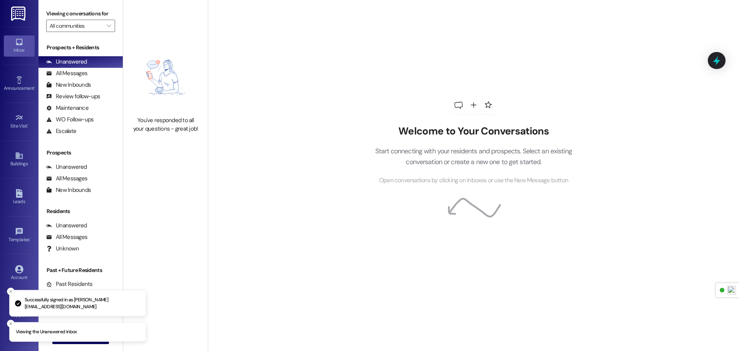 The image size is (739, 351). What do you see at coordinates (80, 270) in the screenshot?
I see `div: Past + Future Residents` at bounding box center [80, 270].